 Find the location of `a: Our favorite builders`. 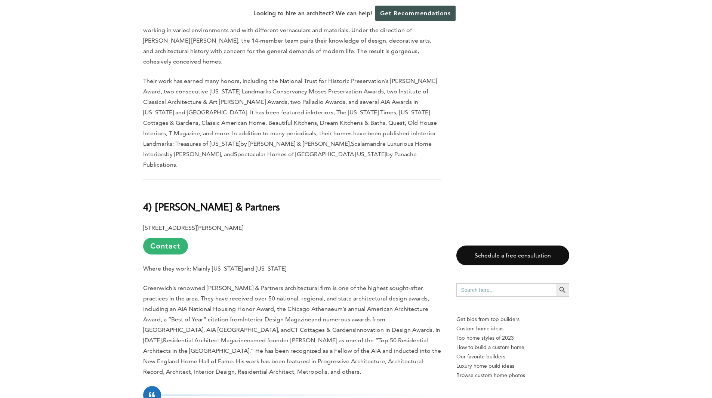

a: Our favorite builders is located at coordinates (513, 357).